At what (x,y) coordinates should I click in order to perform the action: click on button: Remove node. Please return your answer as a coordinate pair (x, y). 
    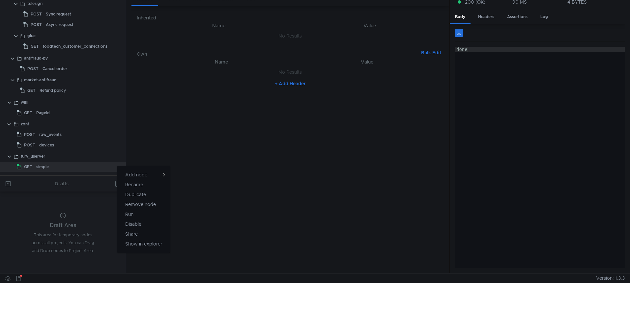
    Looking at the image, I should click on (144, 205).